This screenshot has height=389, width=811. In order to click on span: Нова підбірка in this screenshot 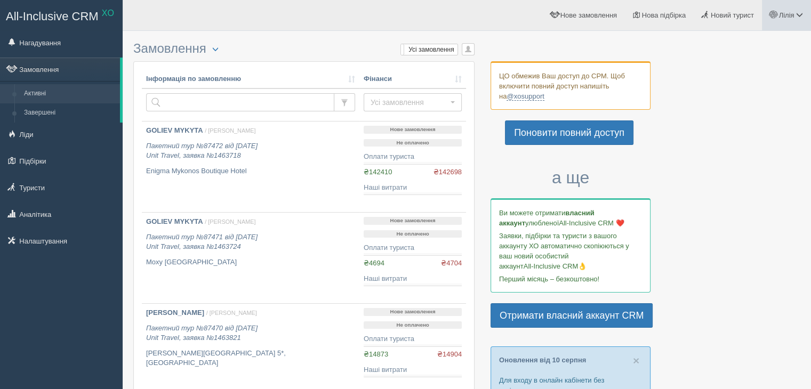, I will do `click(664, 15)`.